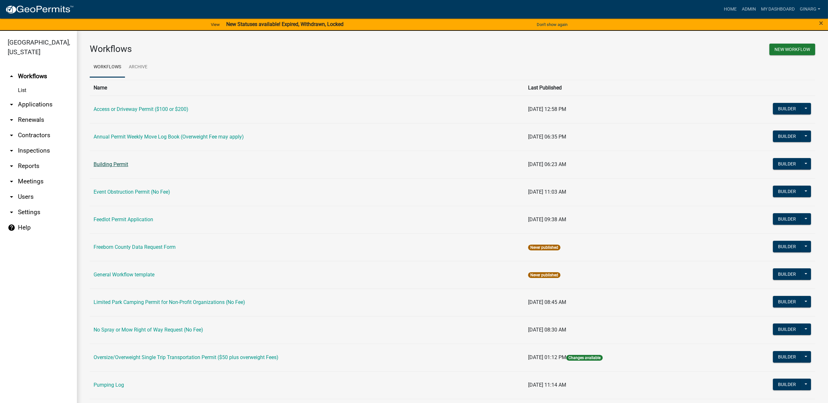 The height and width of the screenshot is (403, 828). I want to click on a: Archive, so click(138, 67).